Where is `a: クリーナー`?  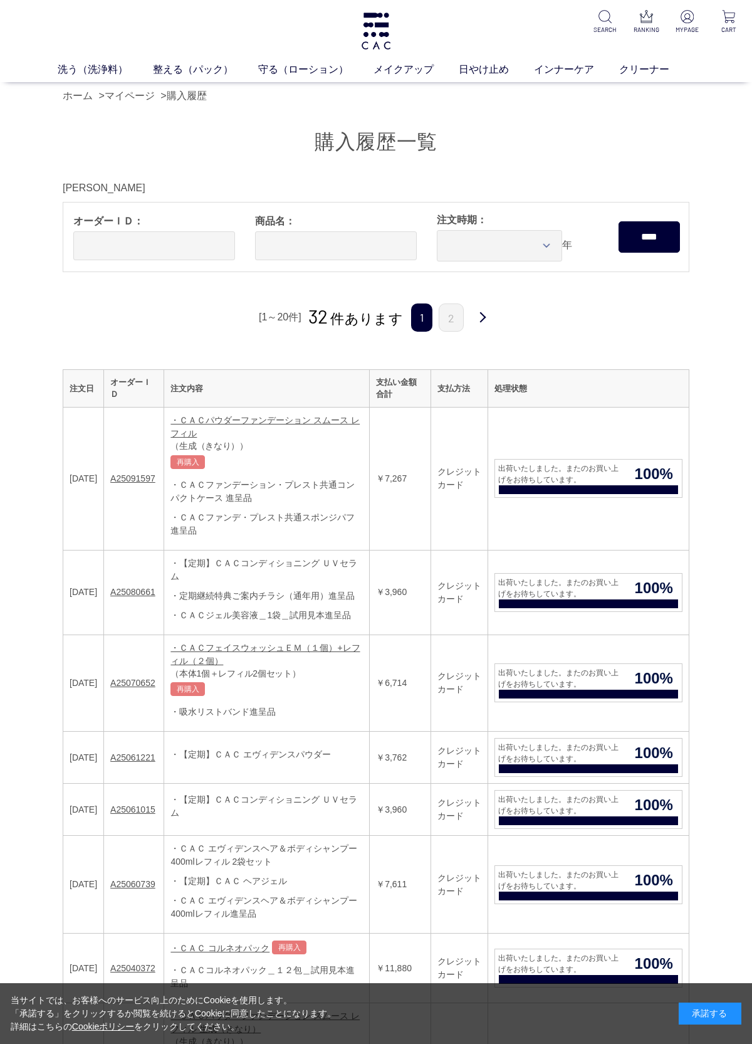 a: クリーナー is located at coordinates (657, 70).